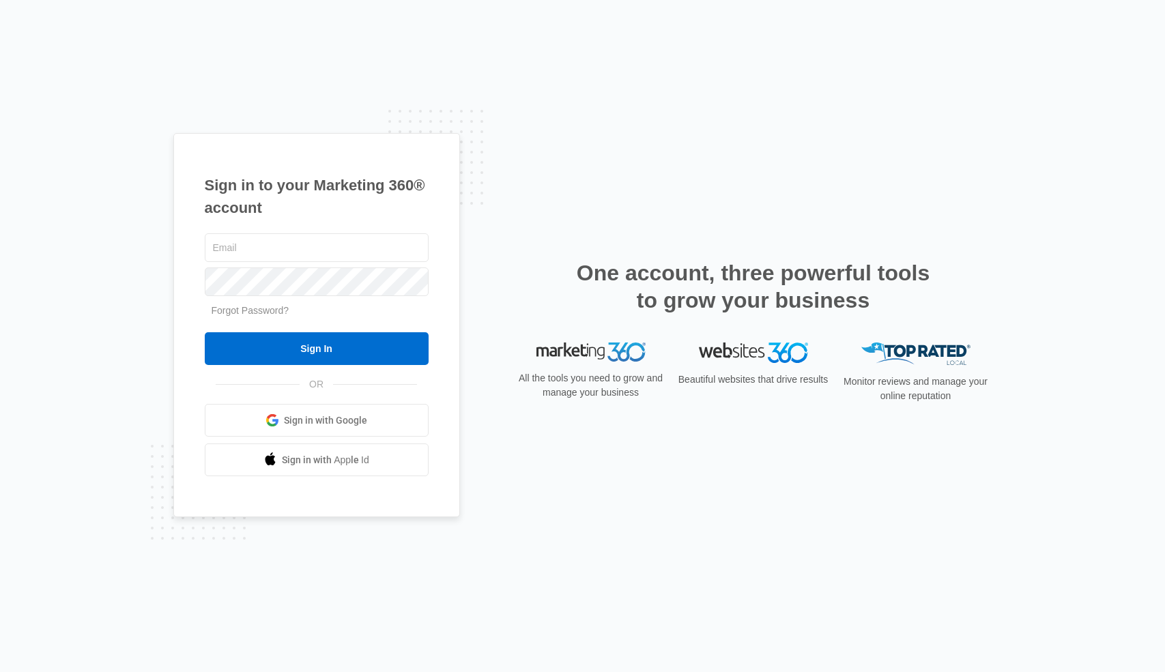 The width and height of the screenshot is (1165, 672). Describe the element at coordinates (753, 379) in the screenshot. I see `p: Beautiful websites that drive results` at that location.